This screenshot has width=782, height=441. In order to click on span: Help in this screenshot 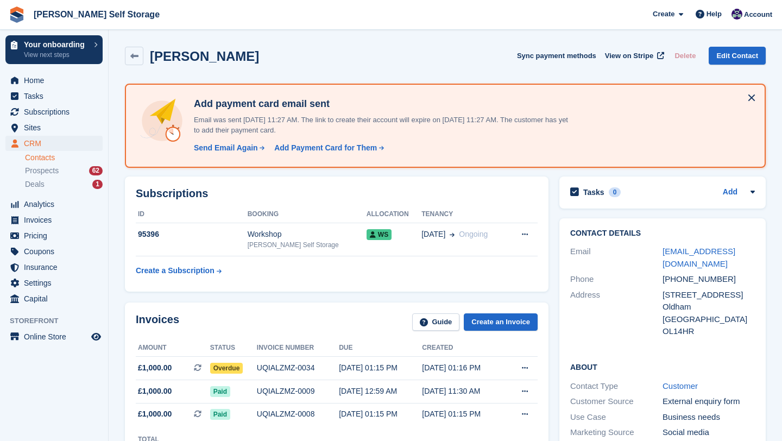, I will do `click(714, 14)`.